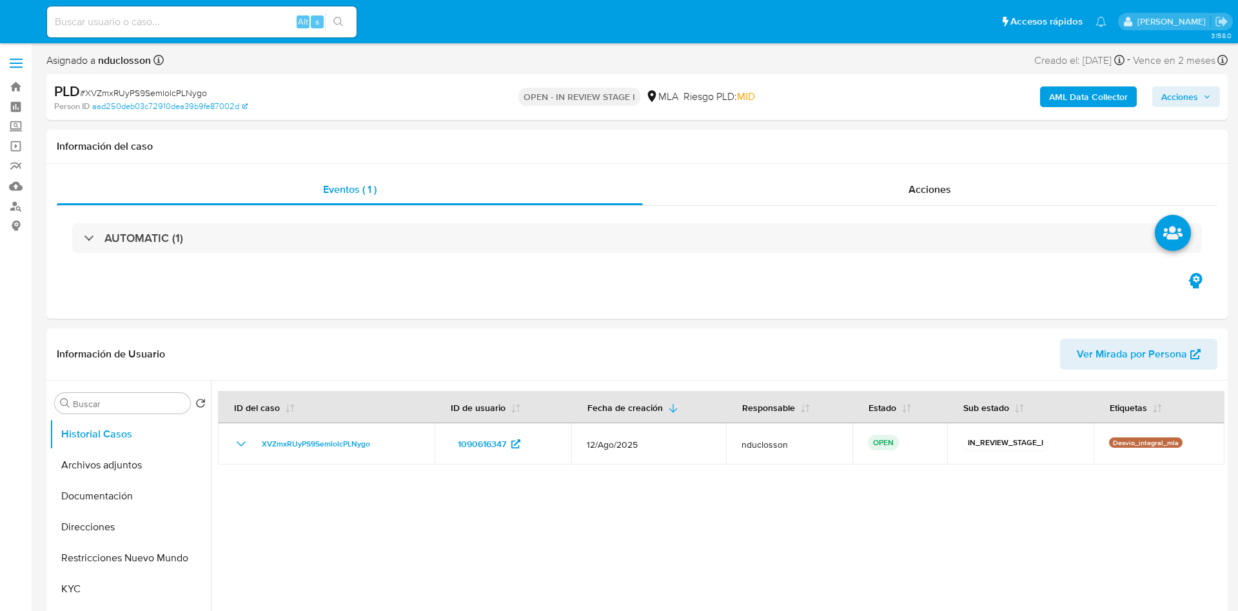  Describe the element at coordinates (1047, 21) in the screenshot. I see `span: Accesos rápidos` at that location.